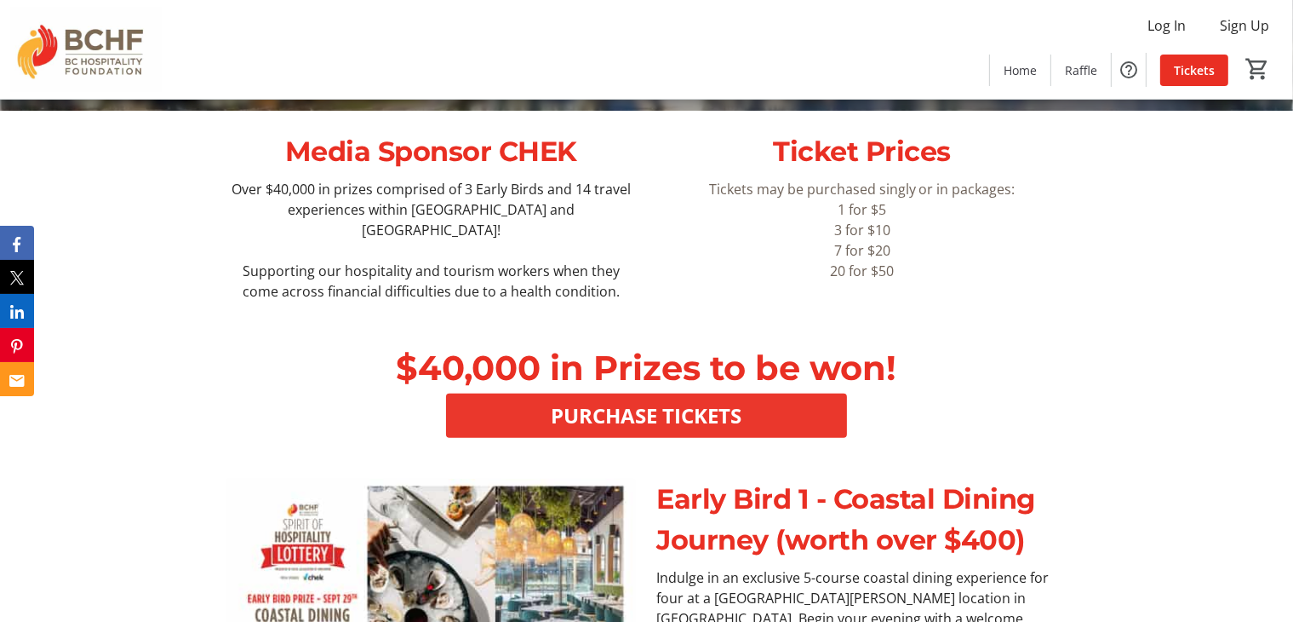 This screenshot has width=1293, height=622. What do you see at coordinates (862, 152) in the screenshot?
I see `p: Ticket Prices` at bounding box center [862, 152].